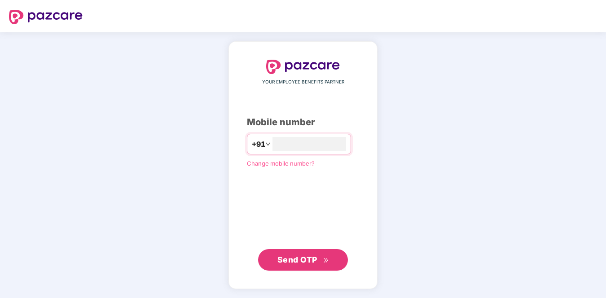 The image size is (606, 298). Describe the element at coordinates (280, 163) in the screenshot. I see `a: Change mobile number?` at that location.